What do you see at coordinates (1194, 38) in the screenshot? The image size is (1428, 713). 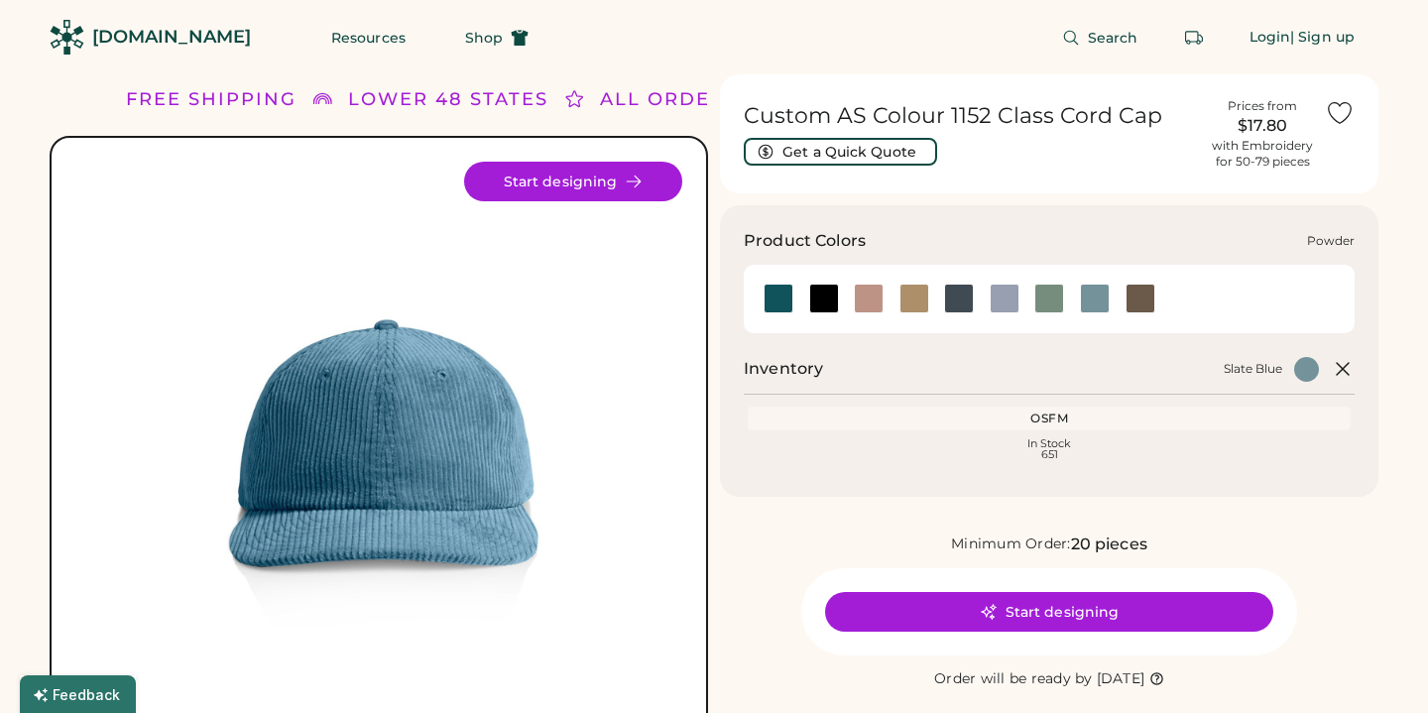 I see `button: Retrieve an order` at bounding box center [1194, 38].